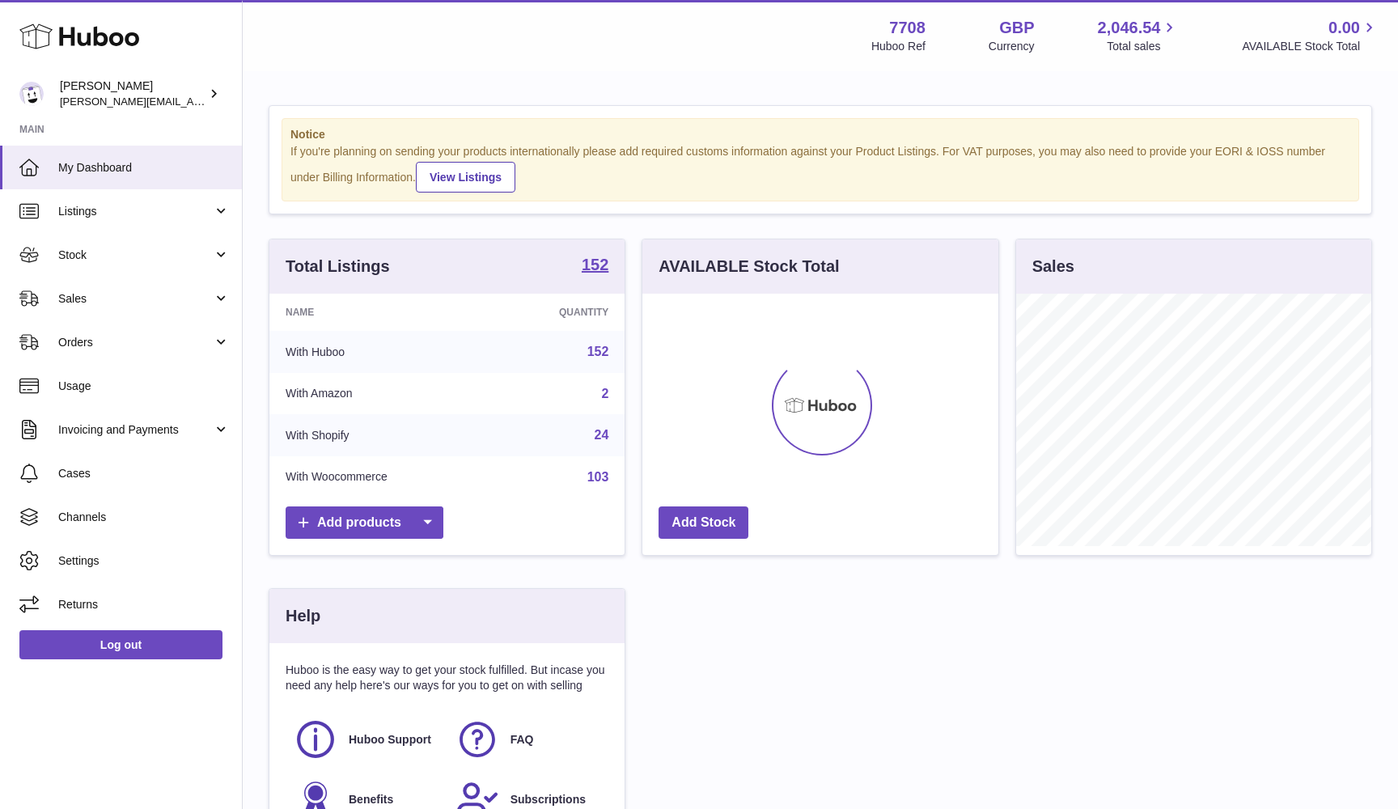 Image resolution: width=1398 pixels, height=809 pixels. What do you see at coordinates (598, 477) in the screenshot?
I see `a: 103` at bounding box center [598, 477].